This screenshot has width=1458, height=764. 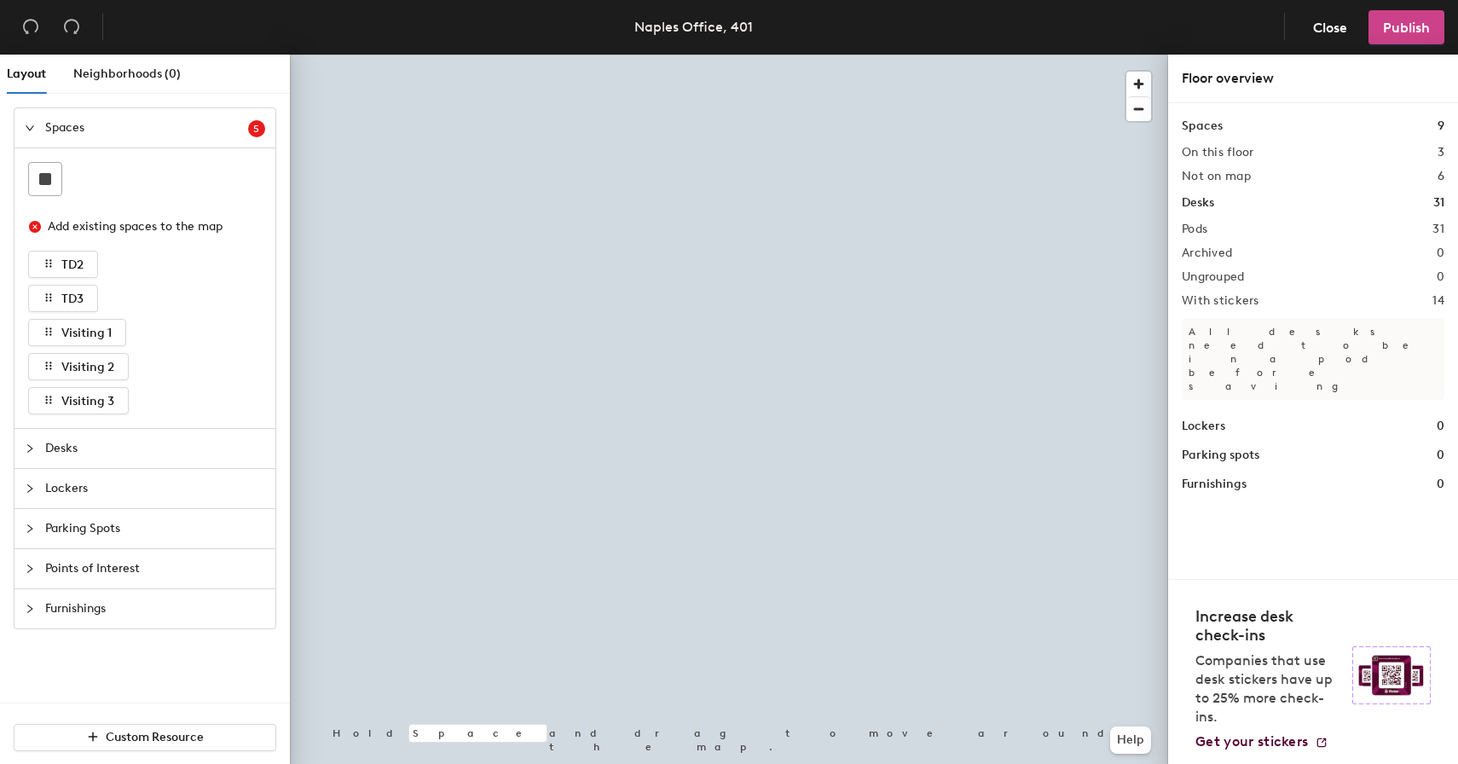 What do you see at coordinates (72, 298) in the screenshot?
I see `span: TD3` at bounding box center [72, 298].